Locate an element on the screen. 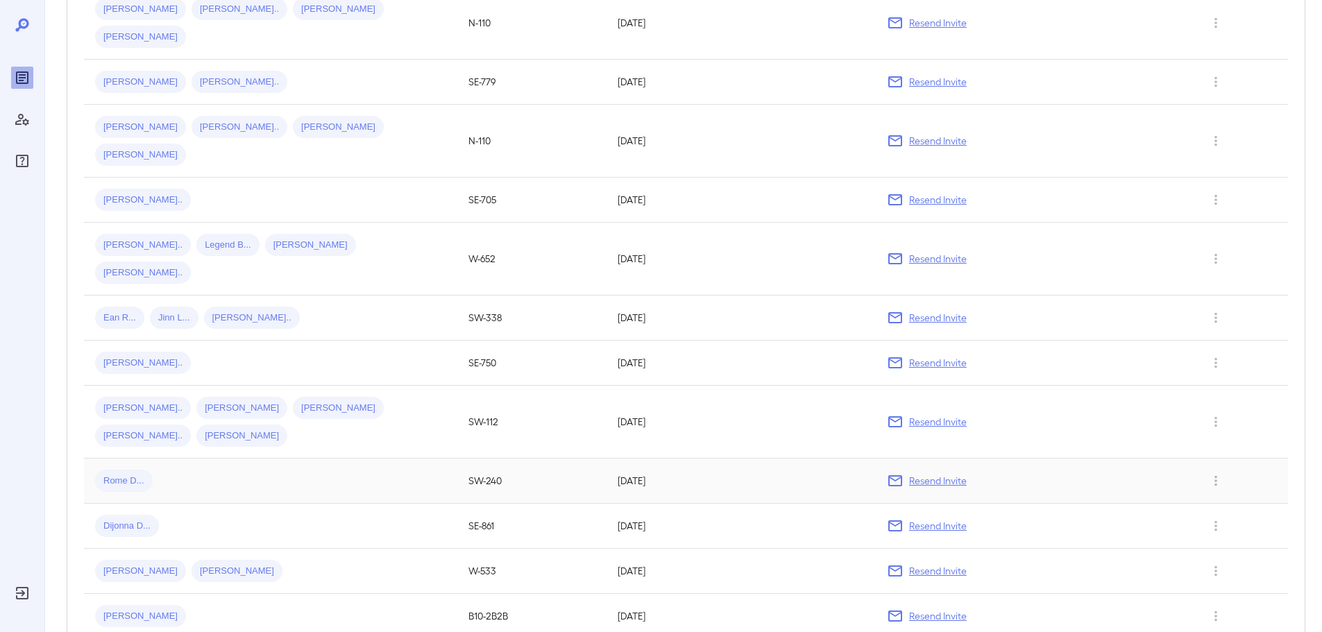 The height and width of the screenshot is (632, 1322). div: Reports is located at coordinates (22, 78).